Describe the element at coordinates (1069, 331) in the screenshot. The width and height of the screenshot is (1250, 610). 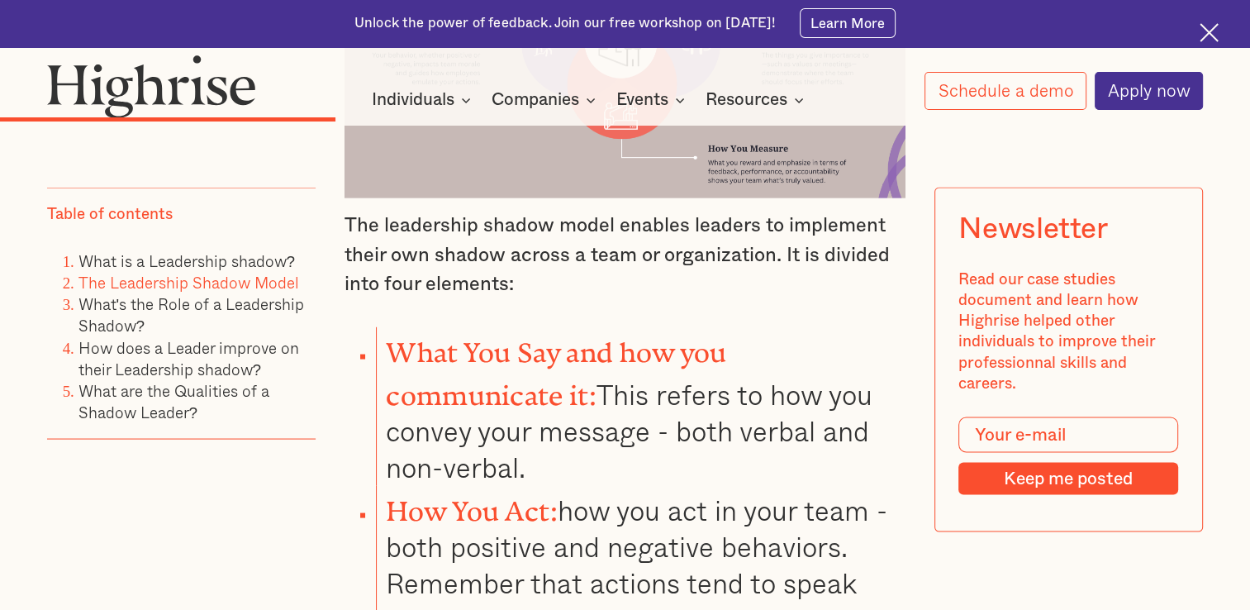
I see `div: Read our case studies document and learn how Highrise helped other individuals to improve their p...` at that location.